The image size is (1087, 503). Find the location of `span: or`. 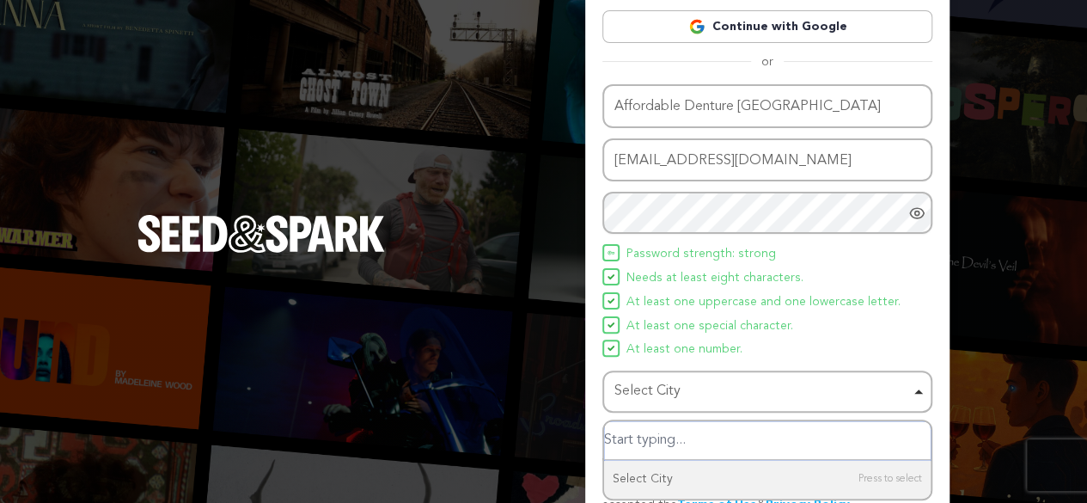

span: or is located at coordinates (767, 62).